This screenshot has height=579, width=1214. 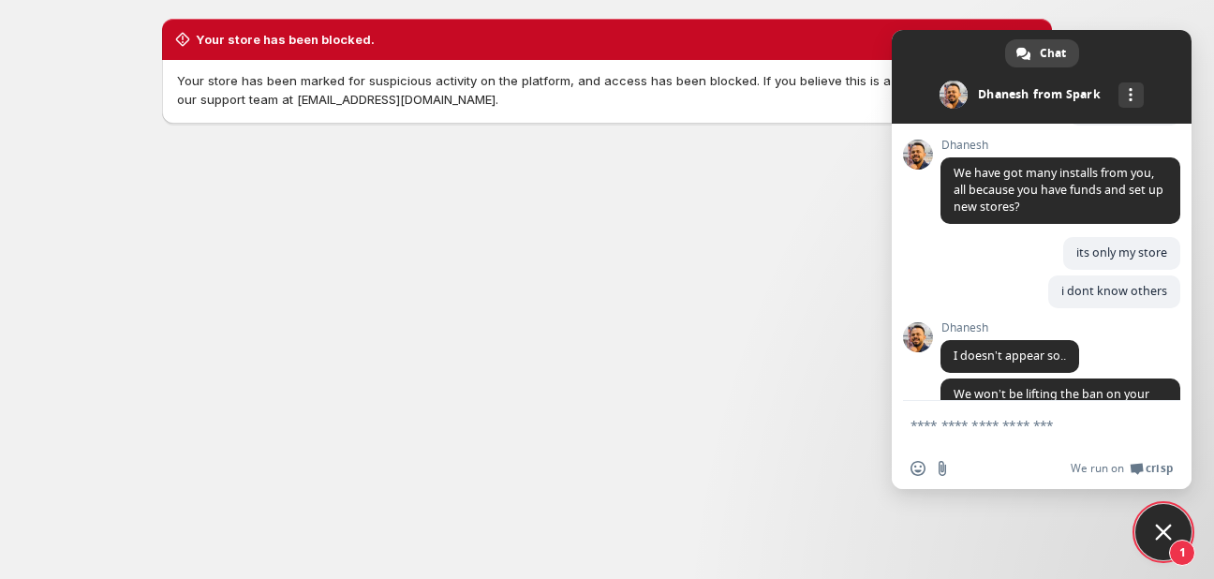 I want to click on p: Your store has been marked for suspicious activity on the platform, and access has been blocked. ..., so click(x=607, y=90).